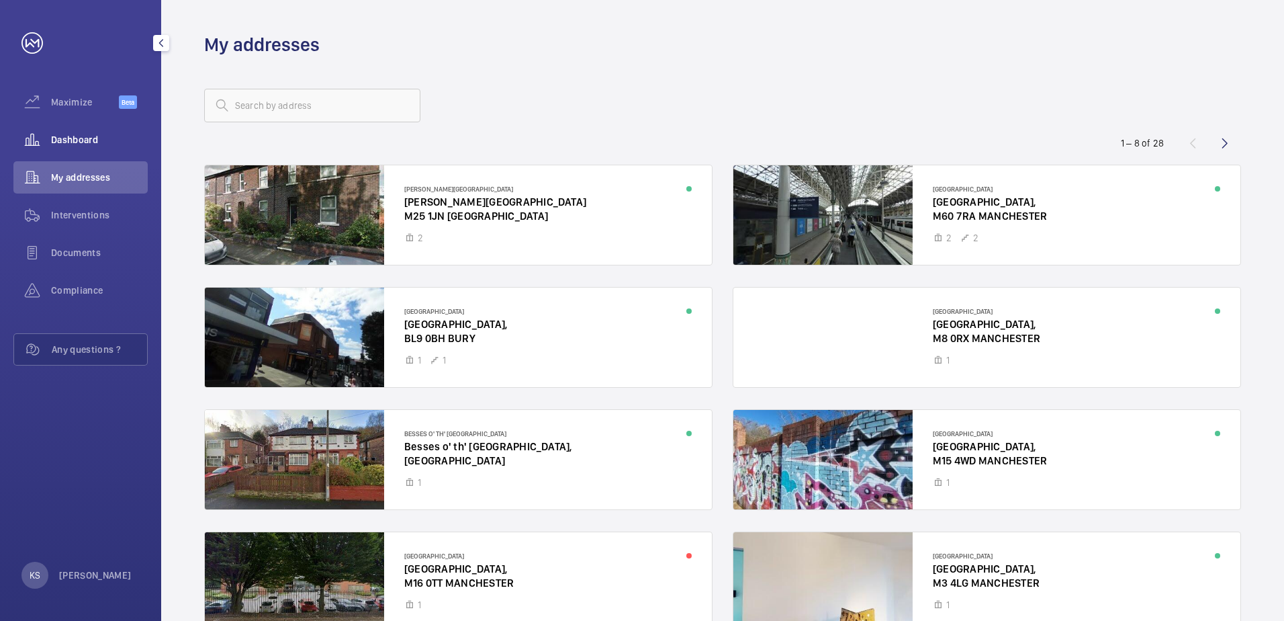 The width and height of the screenshot is (1284, 621). Describe the element at coordinates (1142, 143) in the screenshot. I see `div: 1 – 8 of 28` at that location.